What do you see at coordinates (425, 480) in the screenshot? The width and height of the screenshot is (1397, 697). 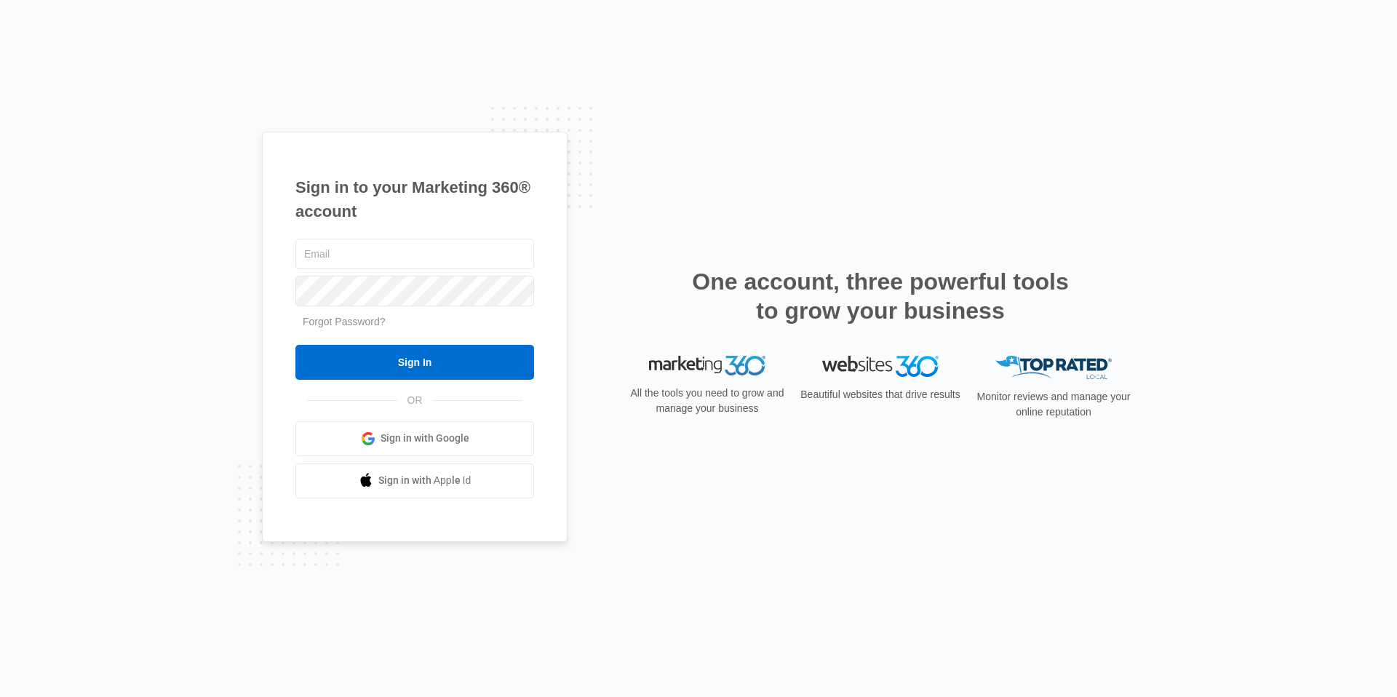 I see `span: Sign in with Apple Id` at bounding box center [425, 480].